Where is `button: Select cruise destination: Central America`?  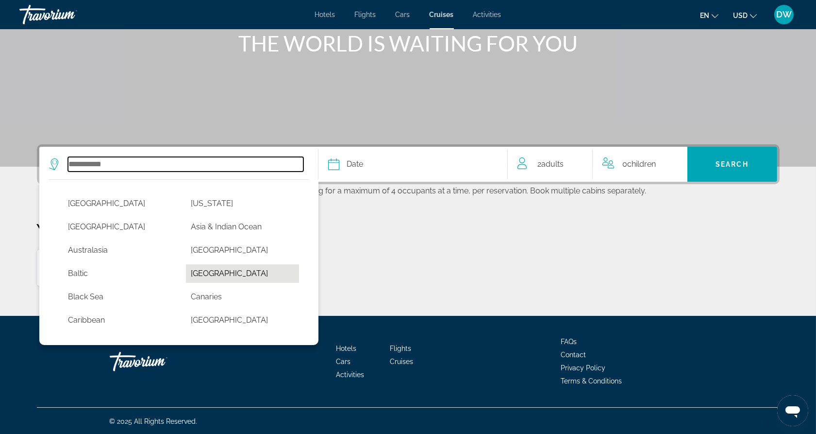
button: Select cruise destination: Central America is located at coordinates (242, 320).